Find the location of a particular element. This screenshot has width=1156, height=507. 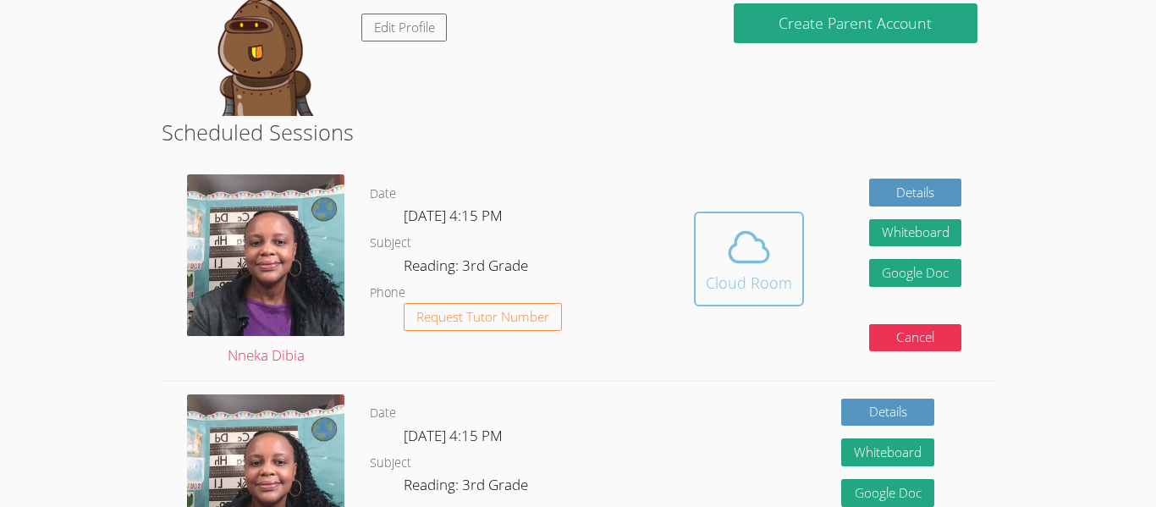

button: Cancel is located at coordinates (915, 338).